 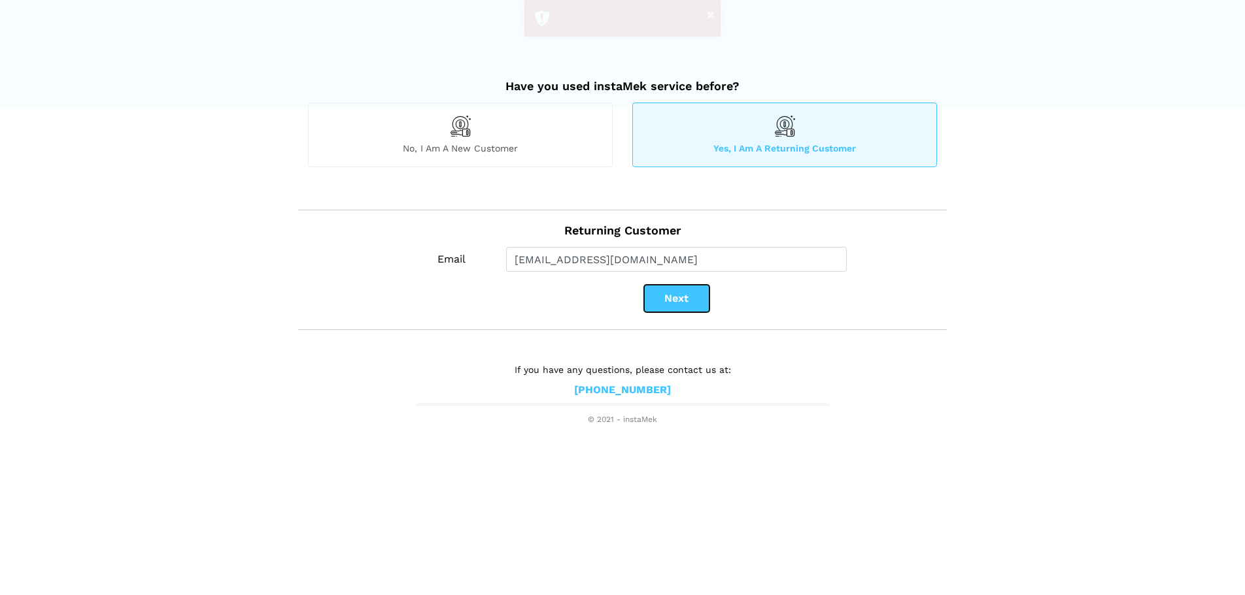 What do you see at coordinates (622, 370) in the screenshot?
I see `p: If you have any questions, please contact us at:` at bounding box center [622, 370].